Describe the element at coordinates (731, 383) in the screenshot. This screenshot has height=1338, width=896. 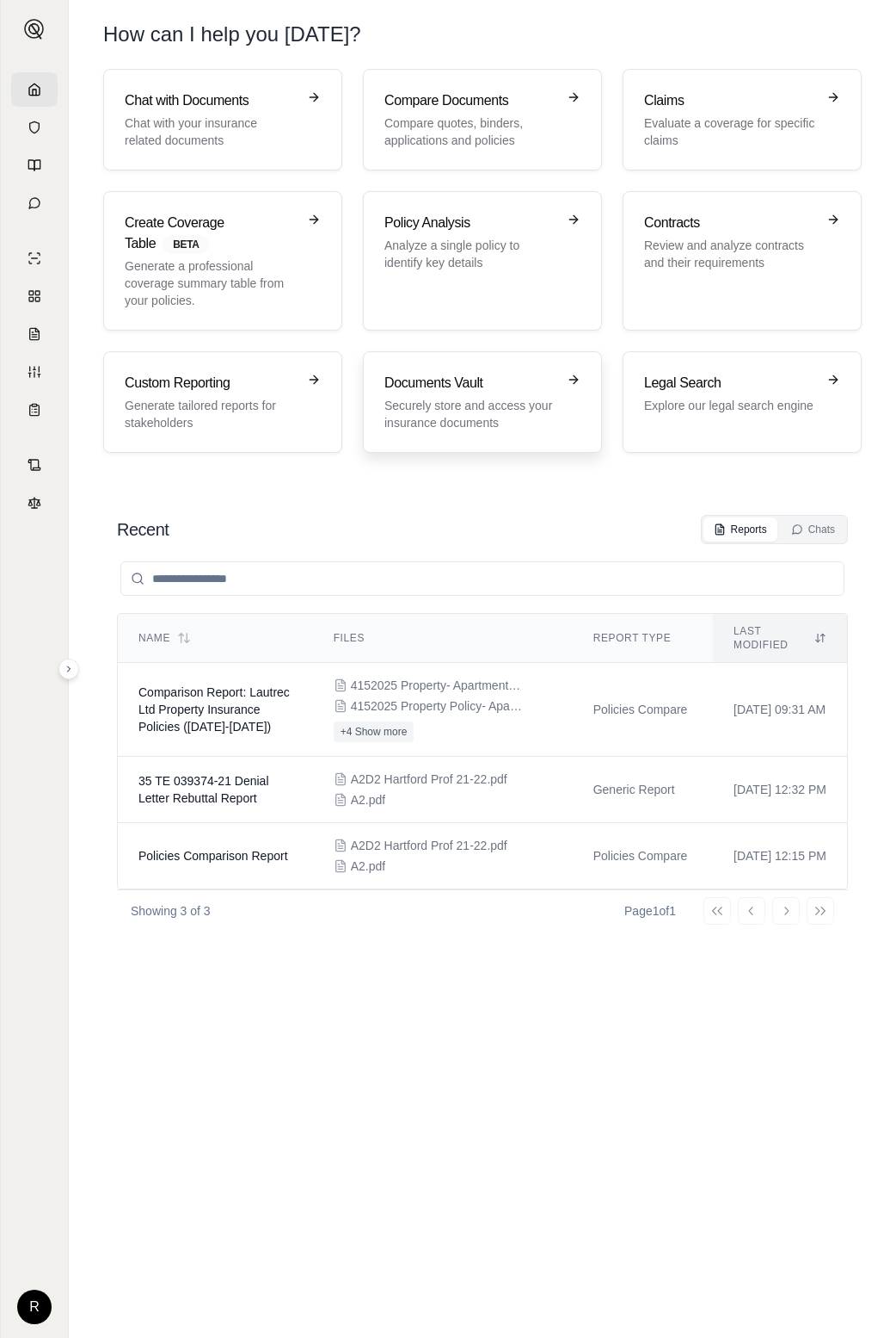
I see `h3: Legal Search` at that location.